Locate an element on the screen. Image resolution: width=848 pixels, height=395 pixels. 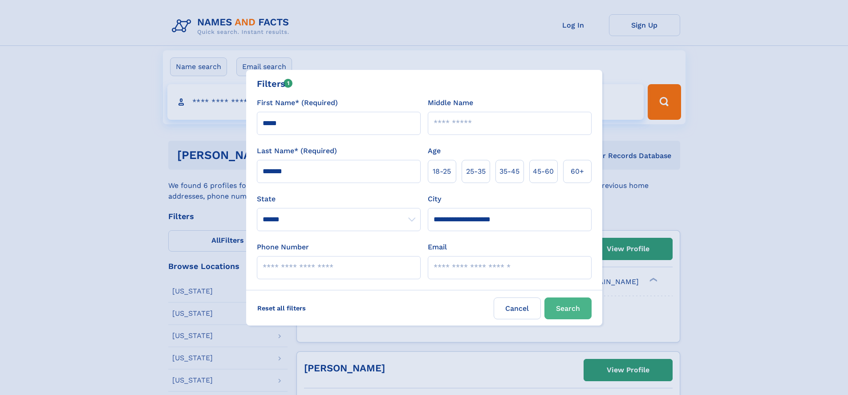
label: First Name* (Required) is located at coordinates (297, 103).